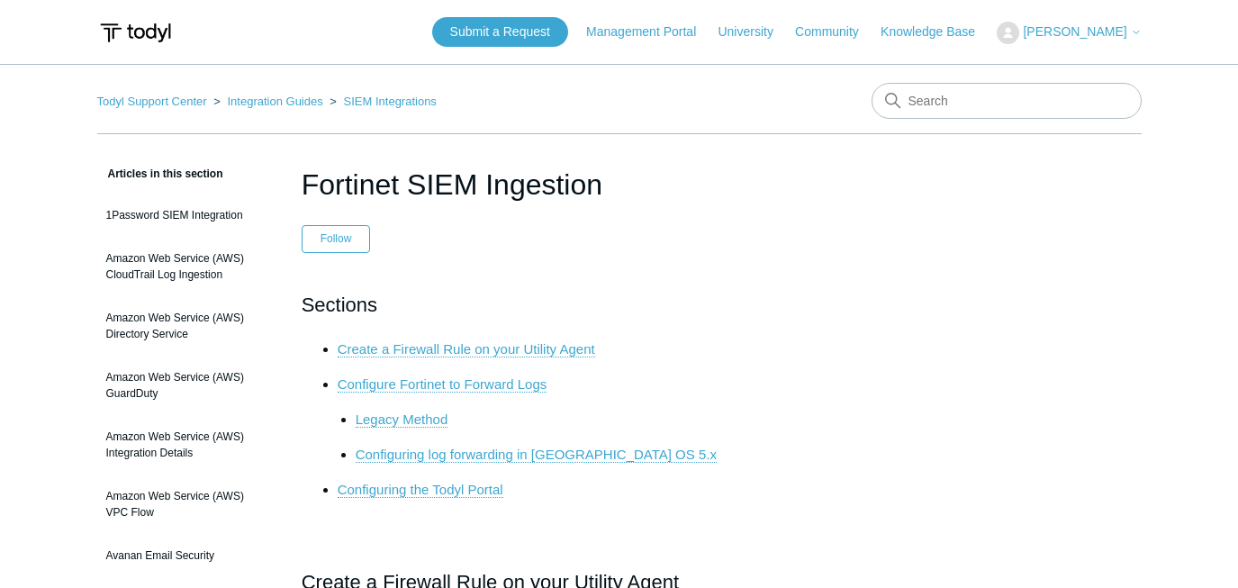  I want to click on a: Todyl Support Center, so click(152, 101).